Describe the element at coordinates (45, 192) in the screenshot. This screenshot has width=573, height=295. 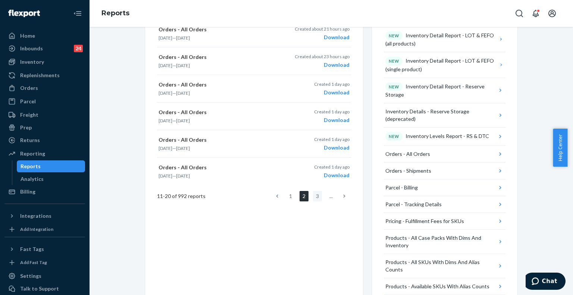
I see `a: Billing` at that location.